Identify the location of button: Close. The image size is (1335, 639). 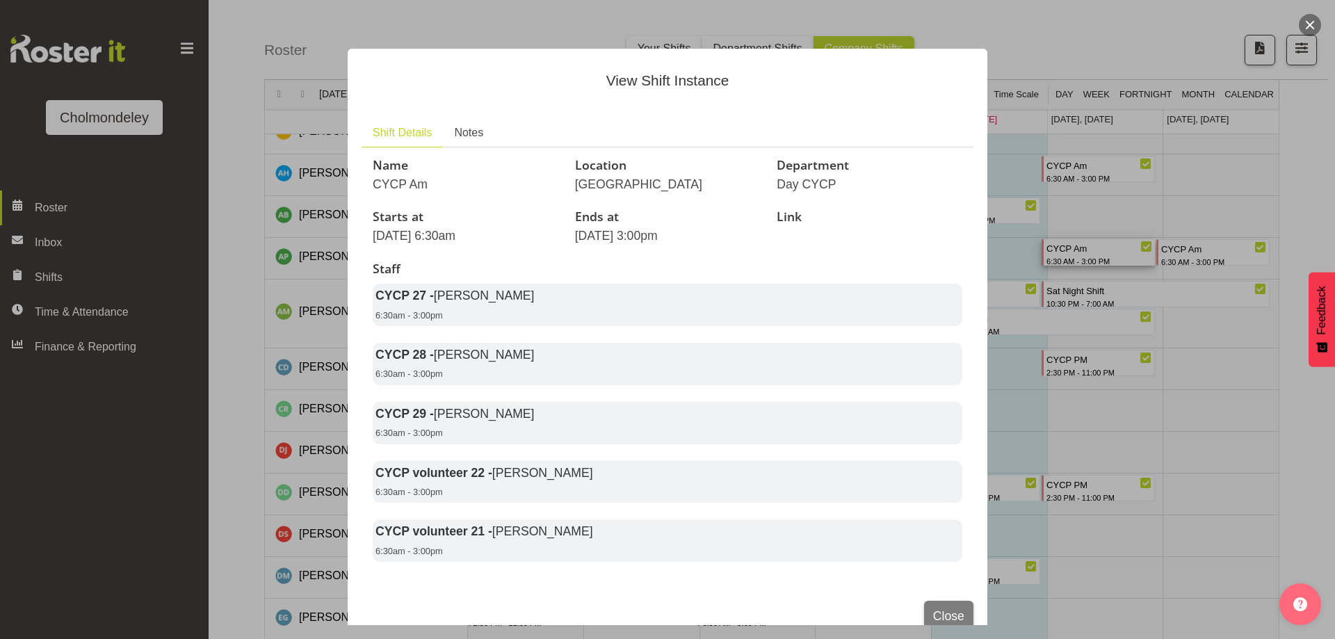
(949, 616).